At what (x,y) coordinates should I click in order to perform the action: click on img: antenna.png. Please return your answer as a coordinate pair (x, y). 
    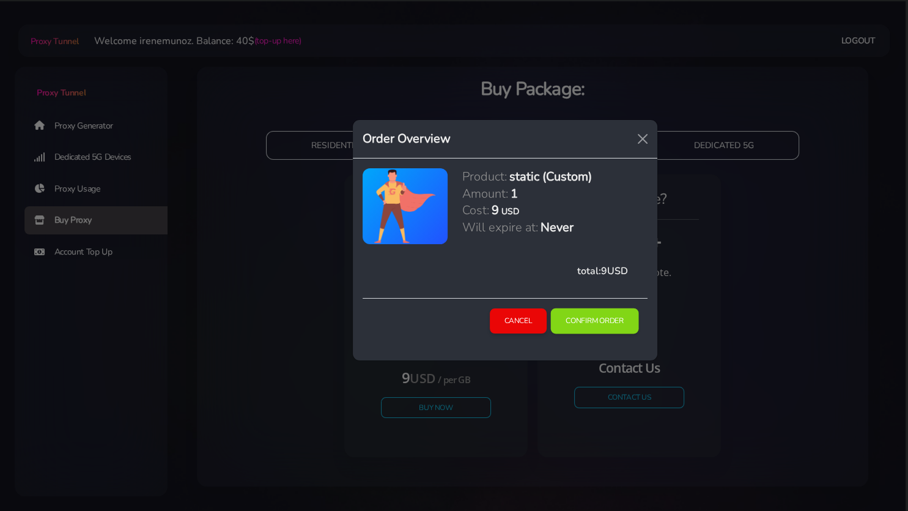
    Looking at the image, I should click on (405, 206).